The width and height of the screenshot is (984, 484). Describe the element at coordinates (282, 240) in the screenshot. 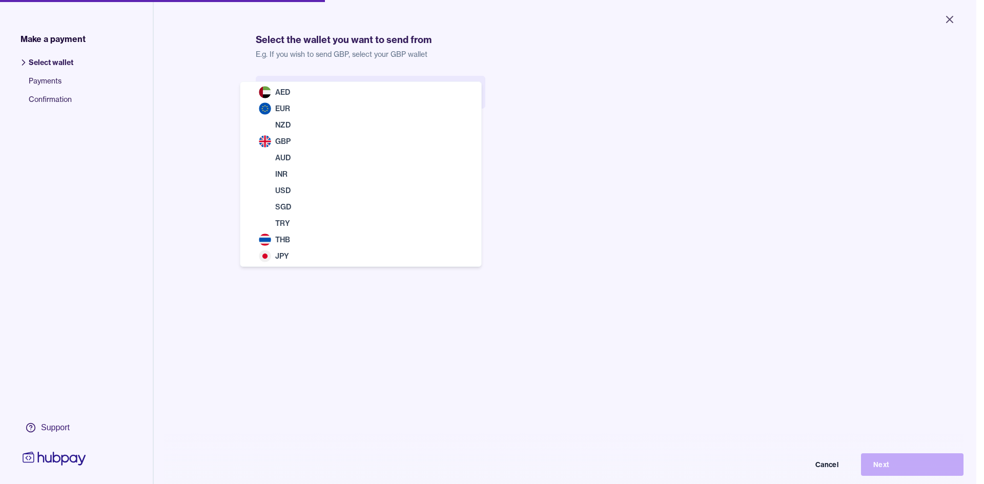

I see `span: THB` at that location.